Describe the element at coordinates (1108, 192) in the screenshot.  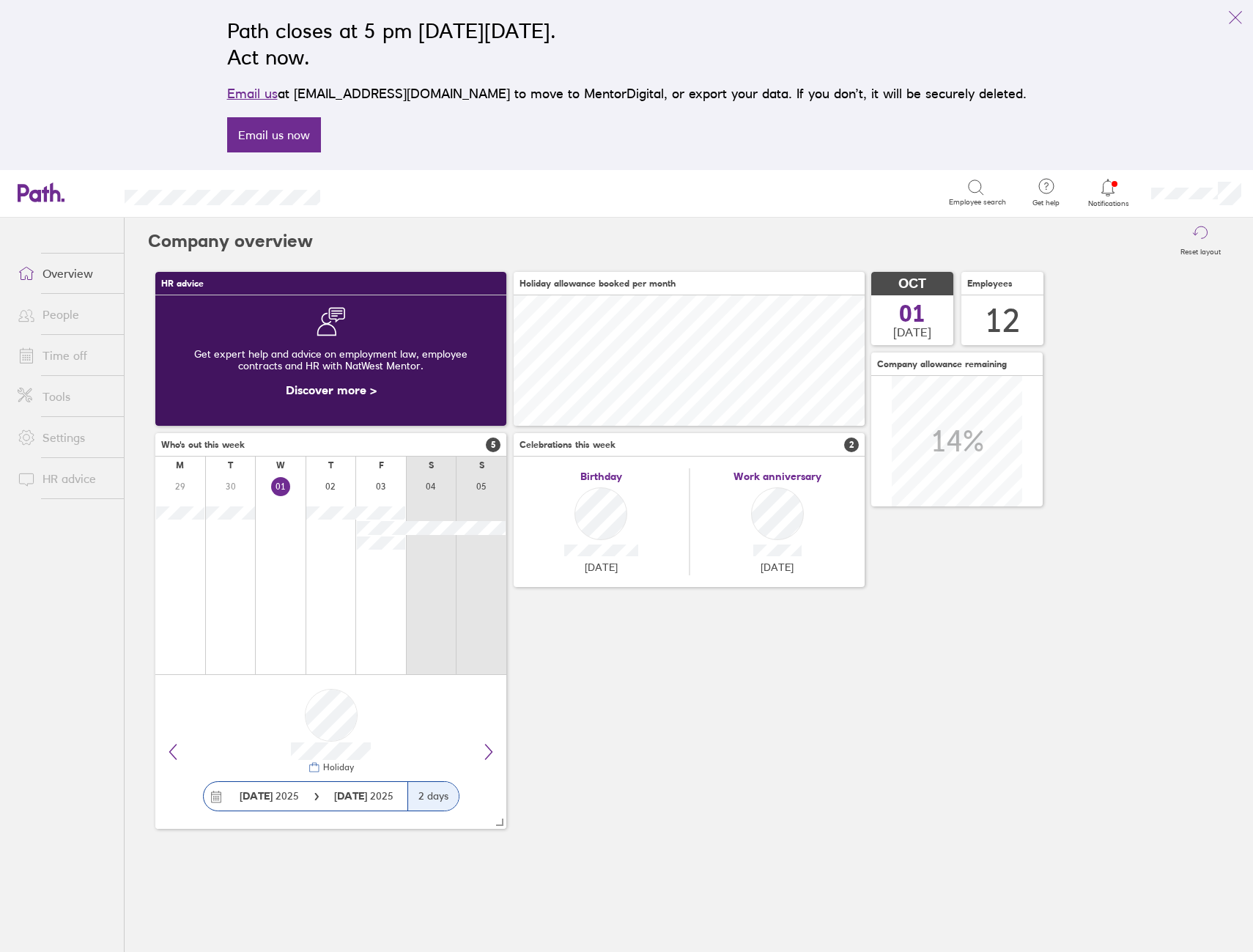
I see `a: Notifications` at that location.